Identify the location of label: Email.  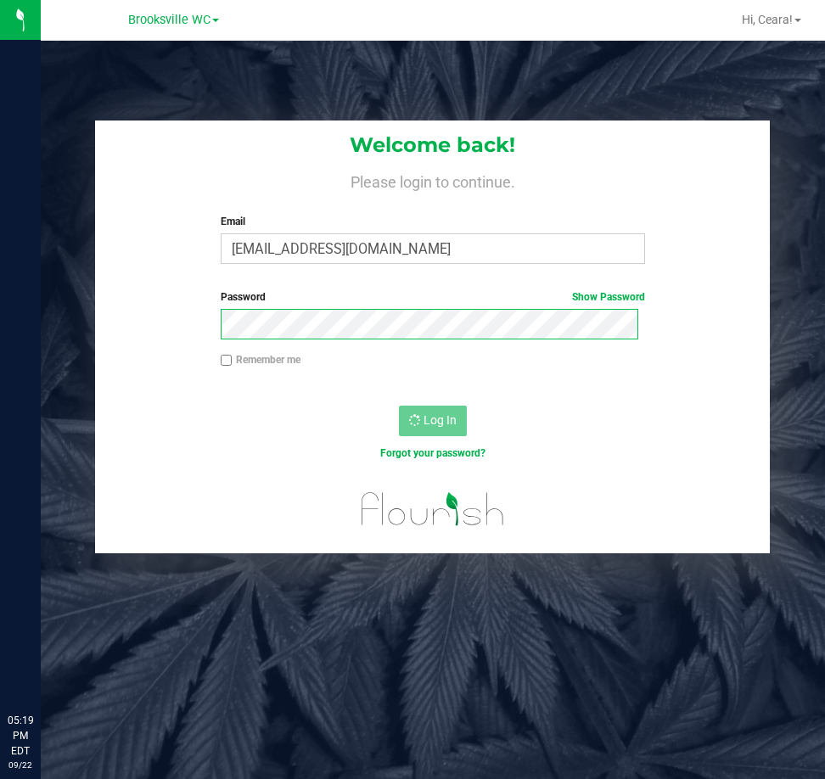
(433, 222).